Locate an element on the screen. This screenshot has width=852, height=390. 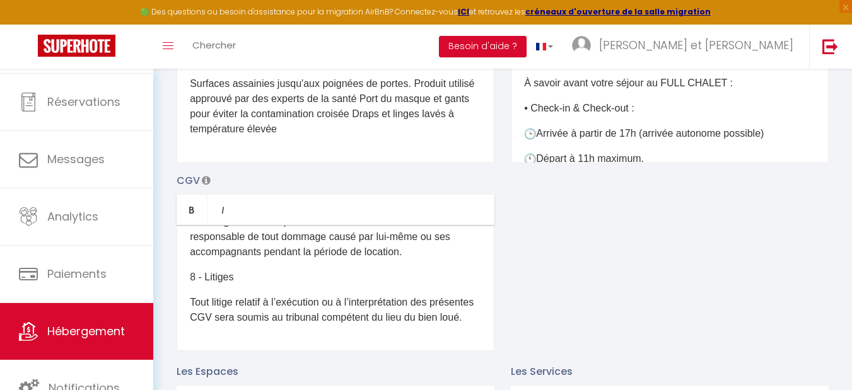
a: Bold is located at coordinates (192, 210).